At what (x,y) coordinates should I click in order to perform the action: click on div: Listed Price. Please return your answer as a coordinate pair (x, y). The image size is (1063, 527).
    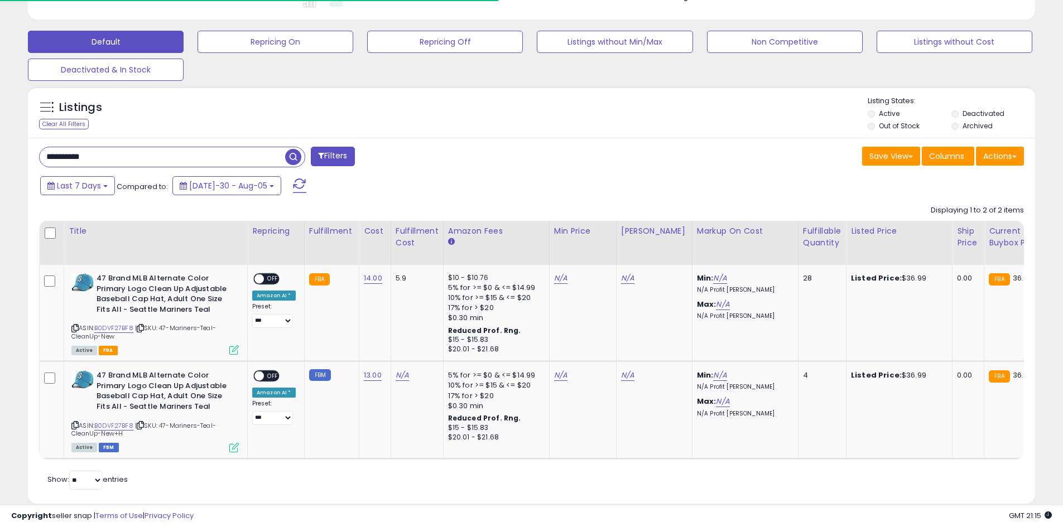
    Looking at the image, I should click on (899, 231).